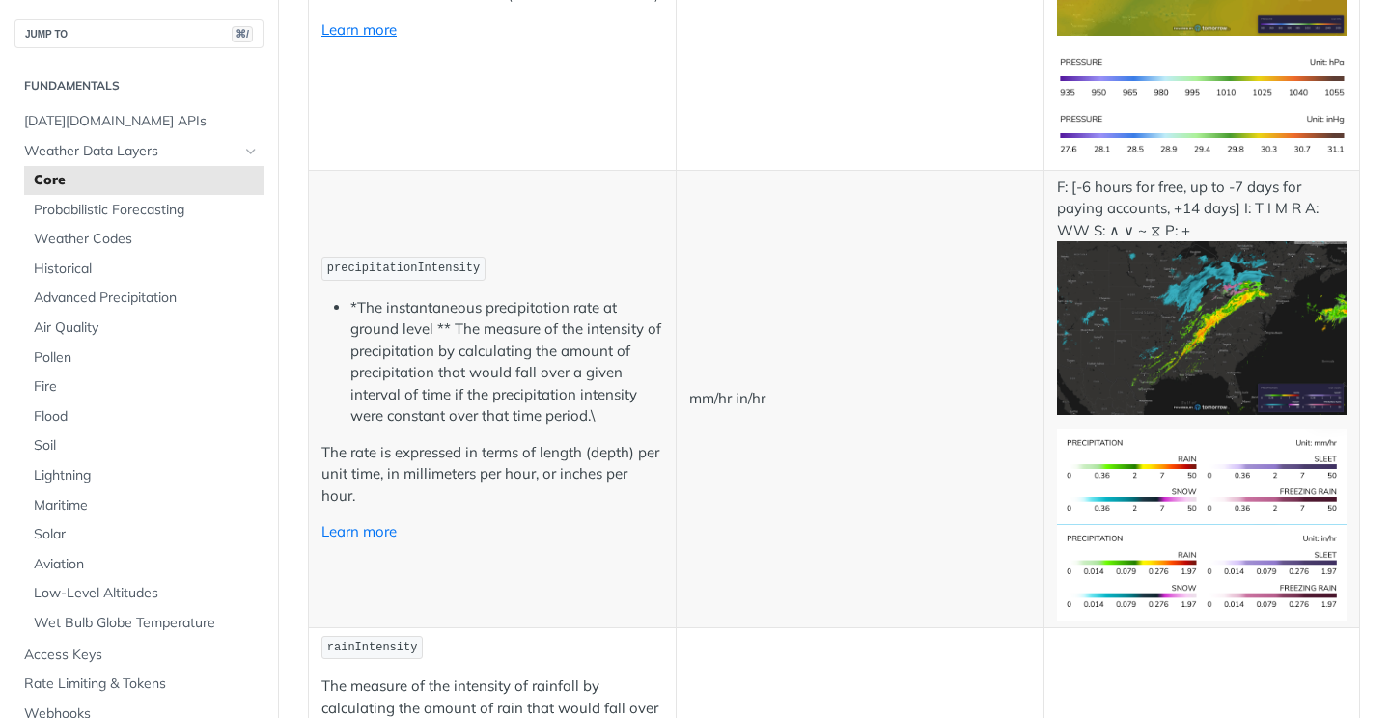 Image resolution: width=1390 pixels, height=718 pixels. I want to click on a: Wet Bulb Globe Temperature, so click(144, 623).